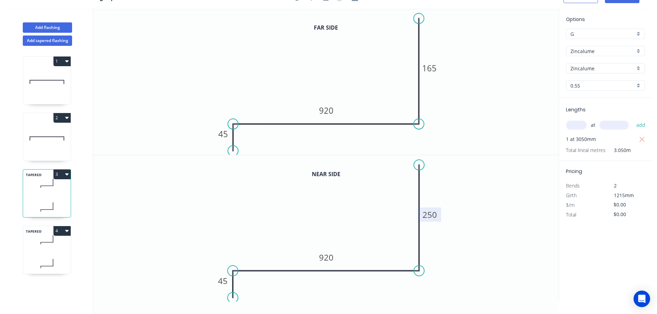 The image size is (657, 314). What do you see at coordinates (615, 186) in the screenshot?
I see `span: 2` at bounding box center [615, 186].